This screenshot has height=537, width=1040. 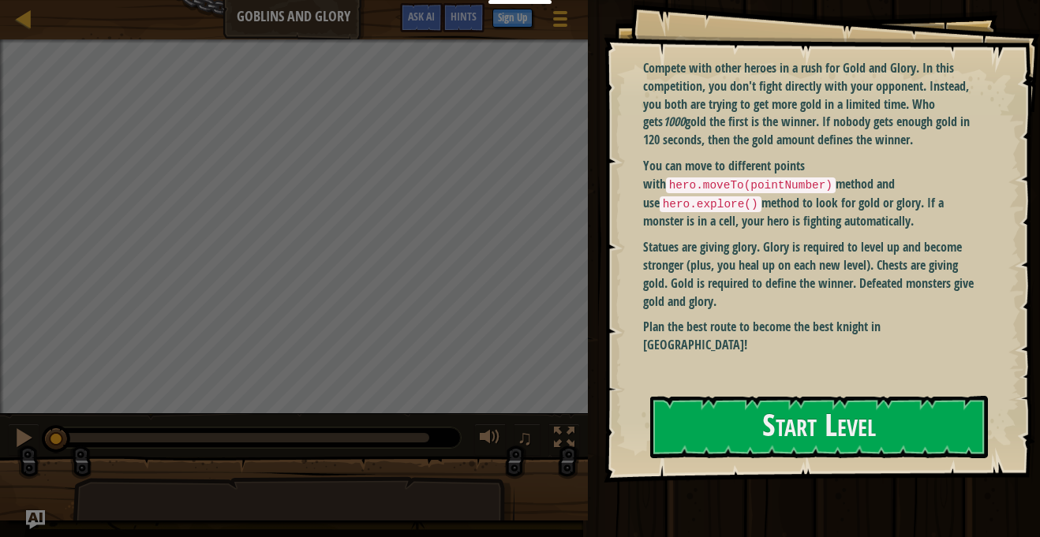 What do you see at coordinates (750, 185) in the screenshot?
I see `code: hero.moveTo(pointNumber)` at bounding box center [750, 185].